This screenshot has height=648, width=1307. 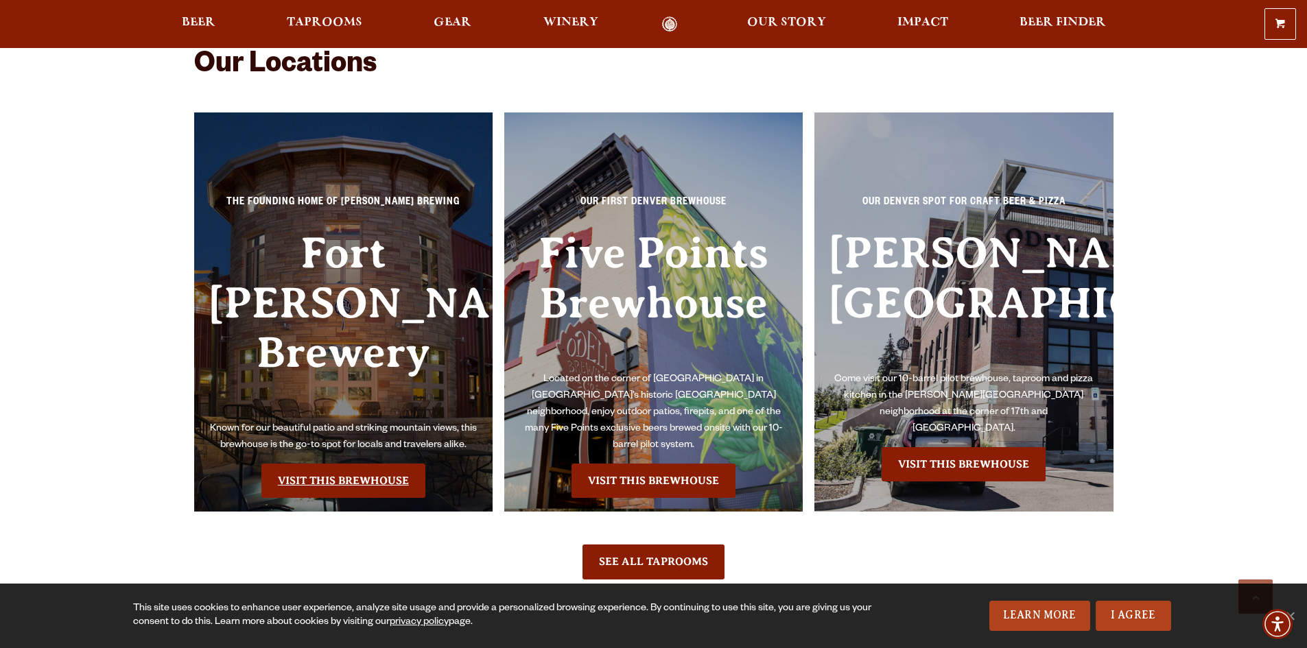 I want to click on a: Beer, so click(x=198, y=24).